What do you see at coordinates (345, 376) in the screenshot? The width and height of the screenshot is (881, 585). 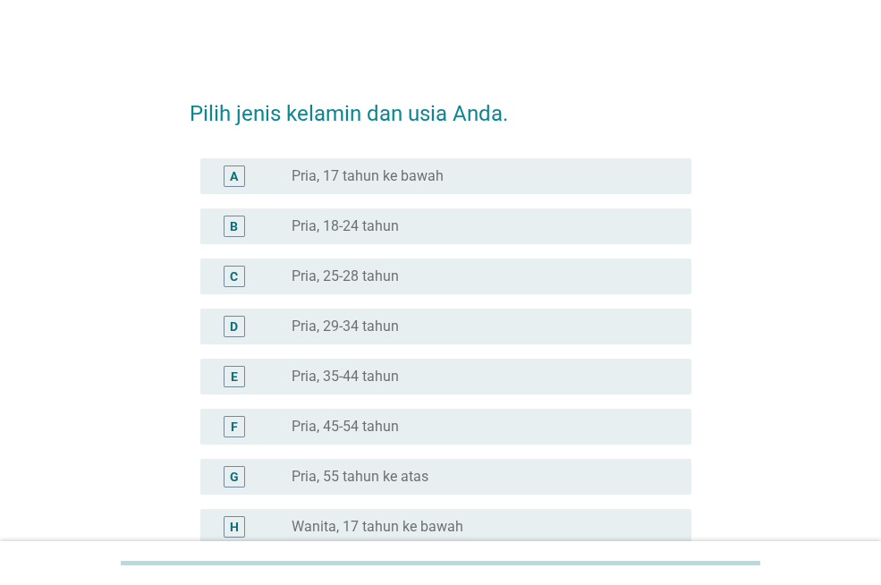 I see `label: Pria, 35-44 tahun` at bounding box center [345, 376].